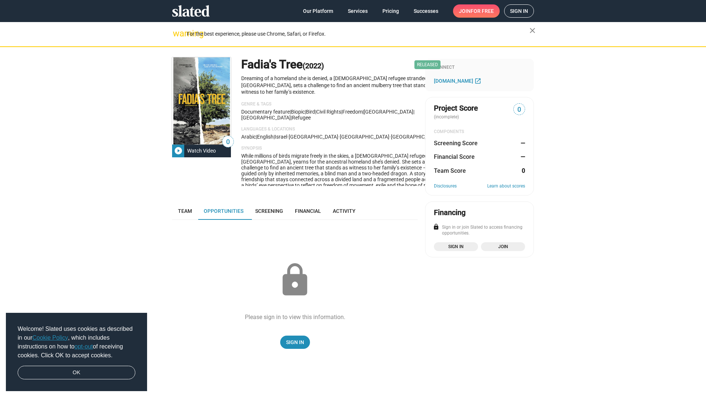 This screenshot has height=397, width=706. Describe the element at coordinates (313, 66) in the screenshot. I see `span: (2022)` at that location.